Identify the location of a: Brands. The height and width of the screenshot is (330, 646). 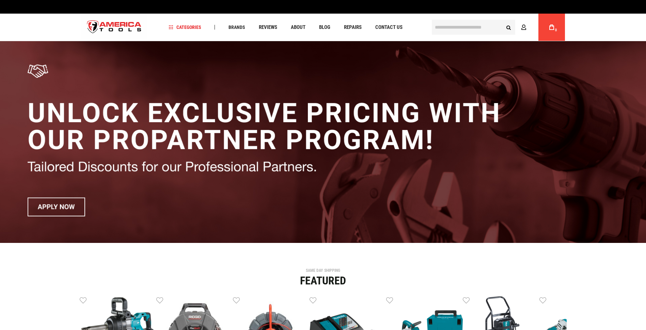
(237, 27).